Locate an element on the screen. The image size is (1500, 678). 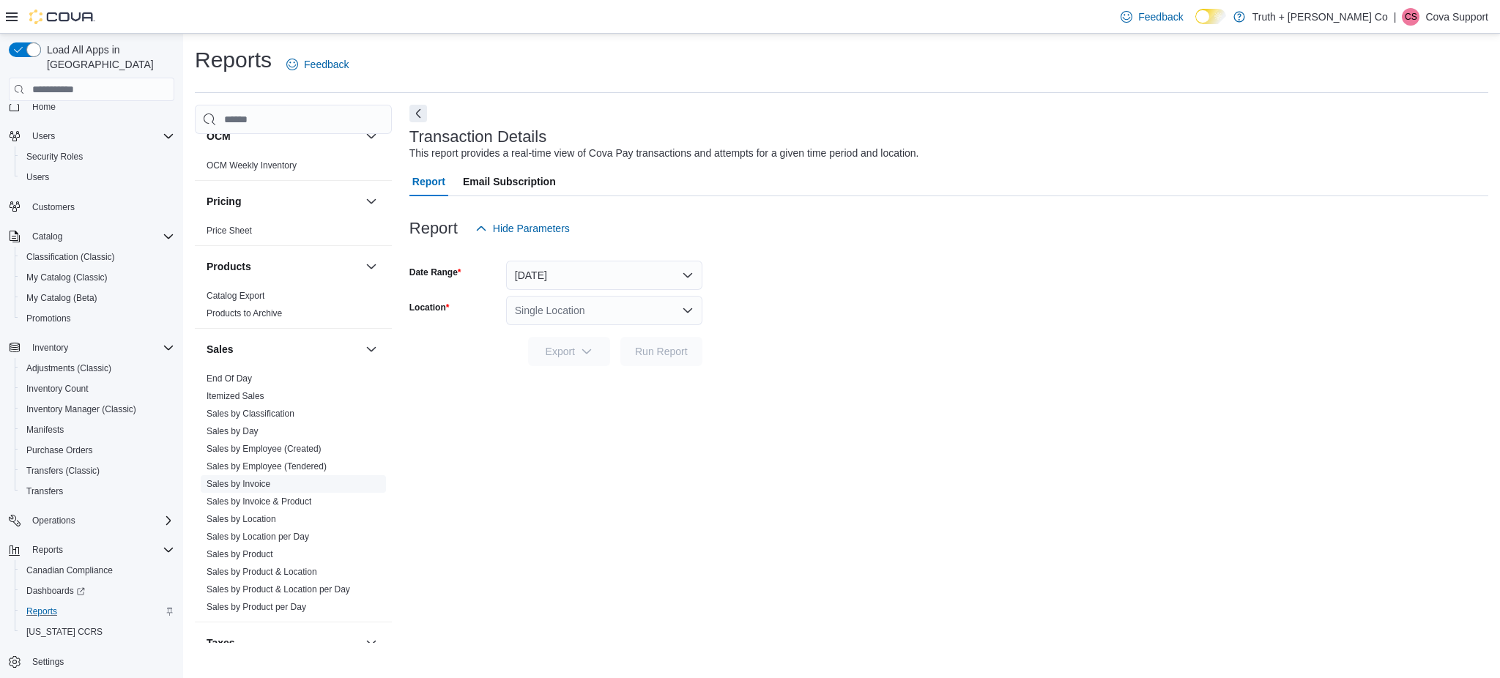
h1: Reports is located at coordinates (233, 60).